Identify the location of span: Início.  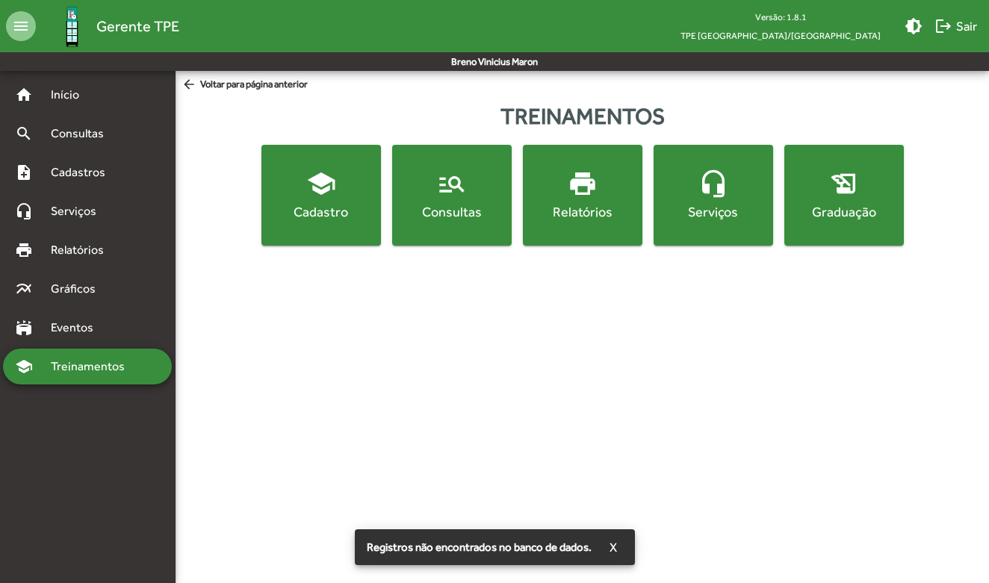
(71, 95).